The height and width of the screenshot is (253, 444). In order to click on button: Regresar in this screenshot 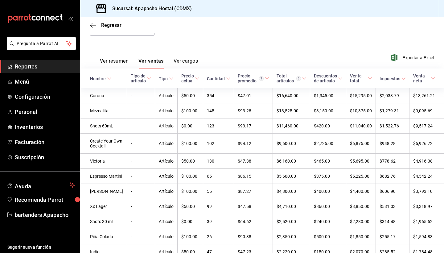, I will do `click(106, 25)`.